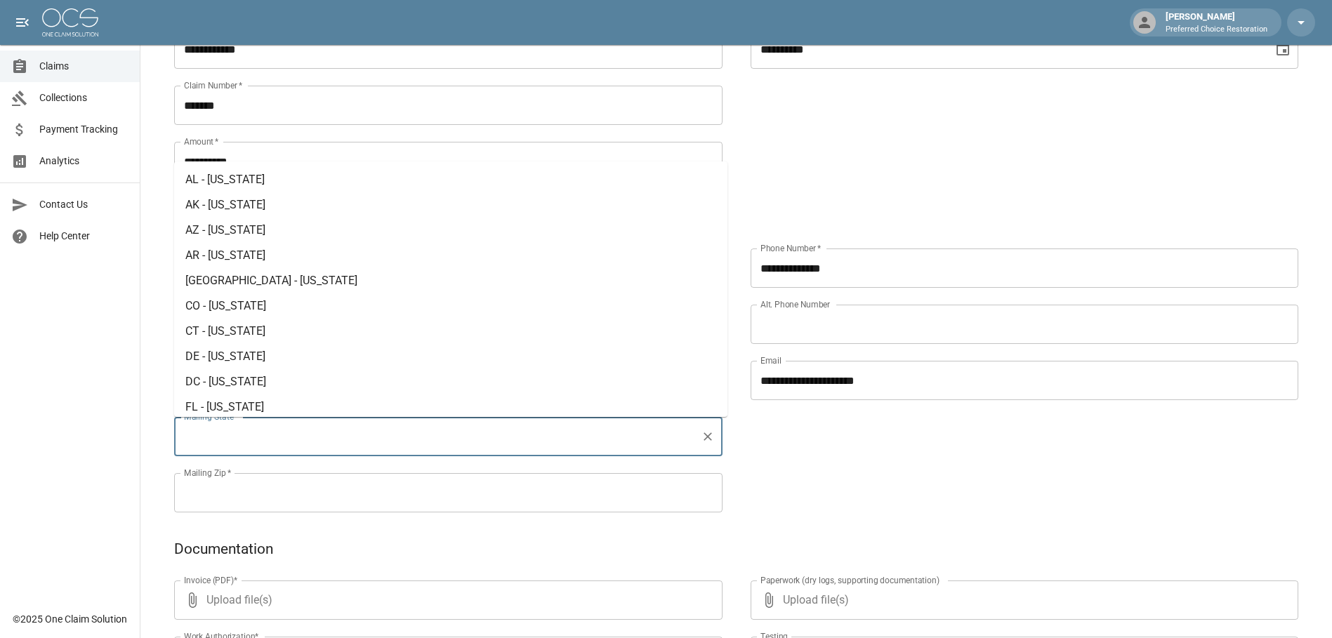 This screenshot has height=638, width=1332. I want to click on span: Contact Us, so click(84, 204).